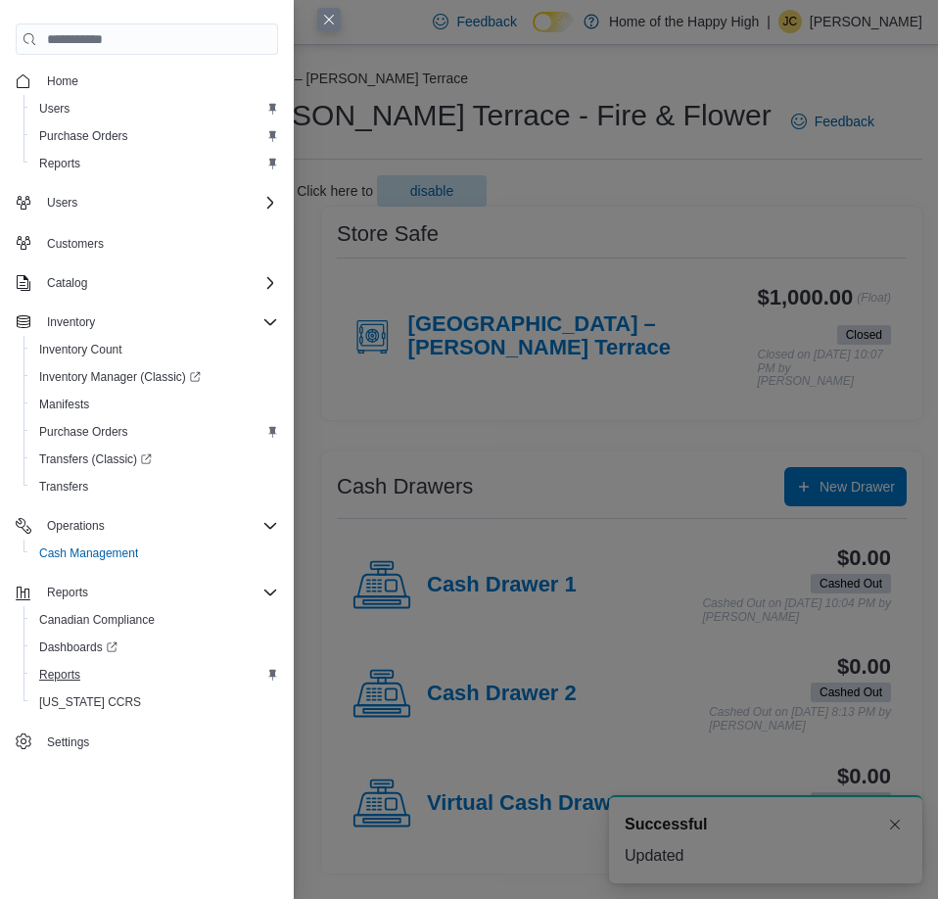  Describe the element at coordinates (147, 409) in the screenshot. I see `nav: Complex example` at that location.